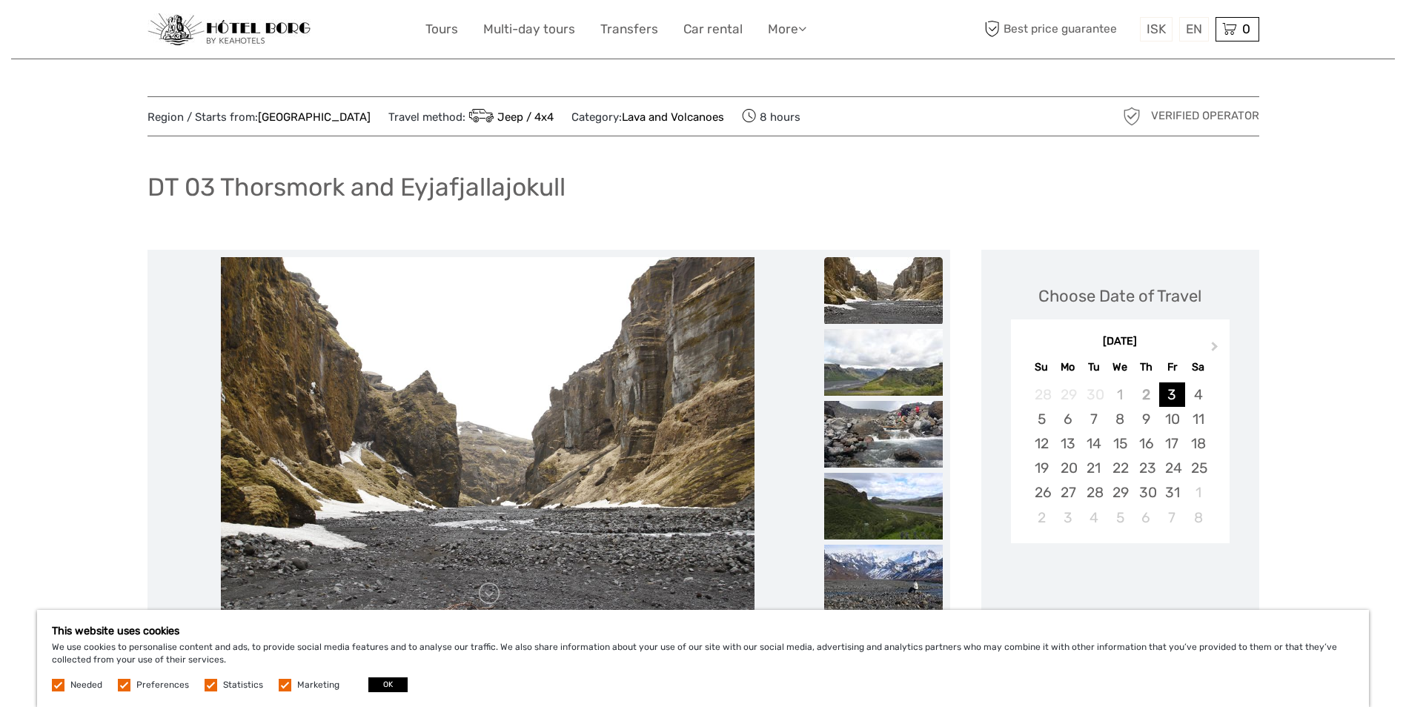 This screenshot has height=707, width=1406. What do you see at coordinates (1119, 394) in the screenshot?
I see `div: Not available Wednesday, October 1st, 2025` at bounding box center [1119, 394].